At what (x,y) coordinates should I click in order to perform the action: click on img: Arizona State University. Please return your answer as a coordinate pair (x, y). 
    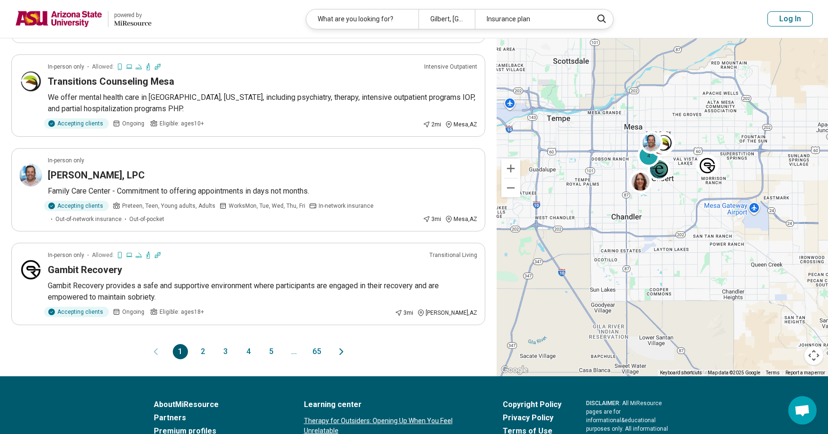
    Looking at the image, I should click on (59, 19).